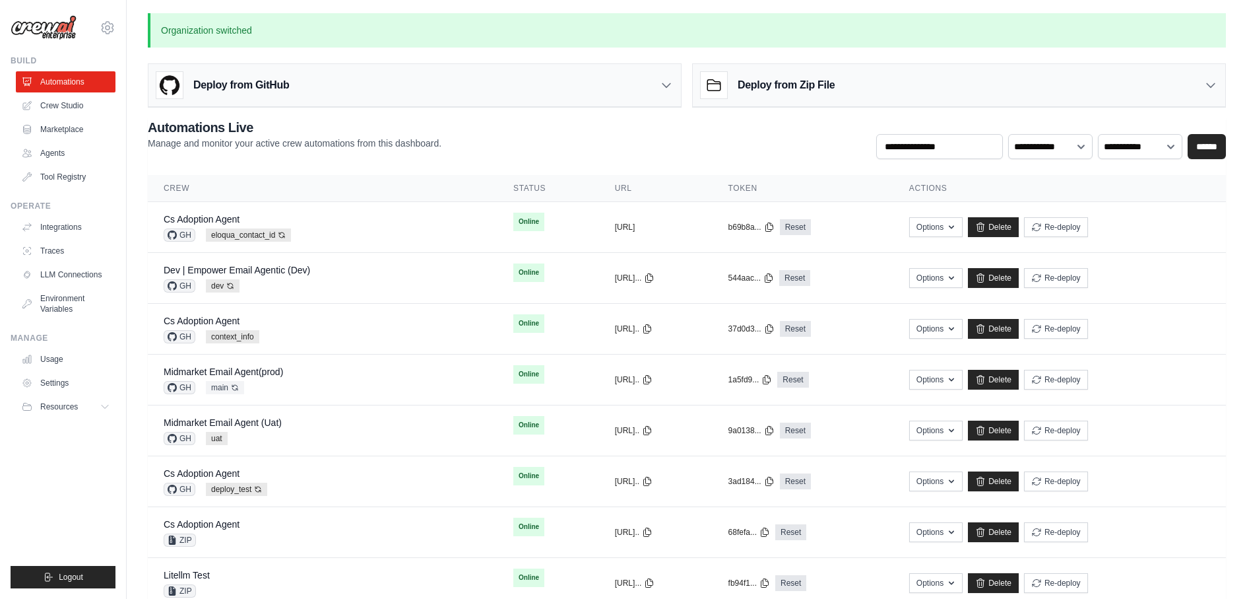  I want to click on span: dev, so click(222, 286).